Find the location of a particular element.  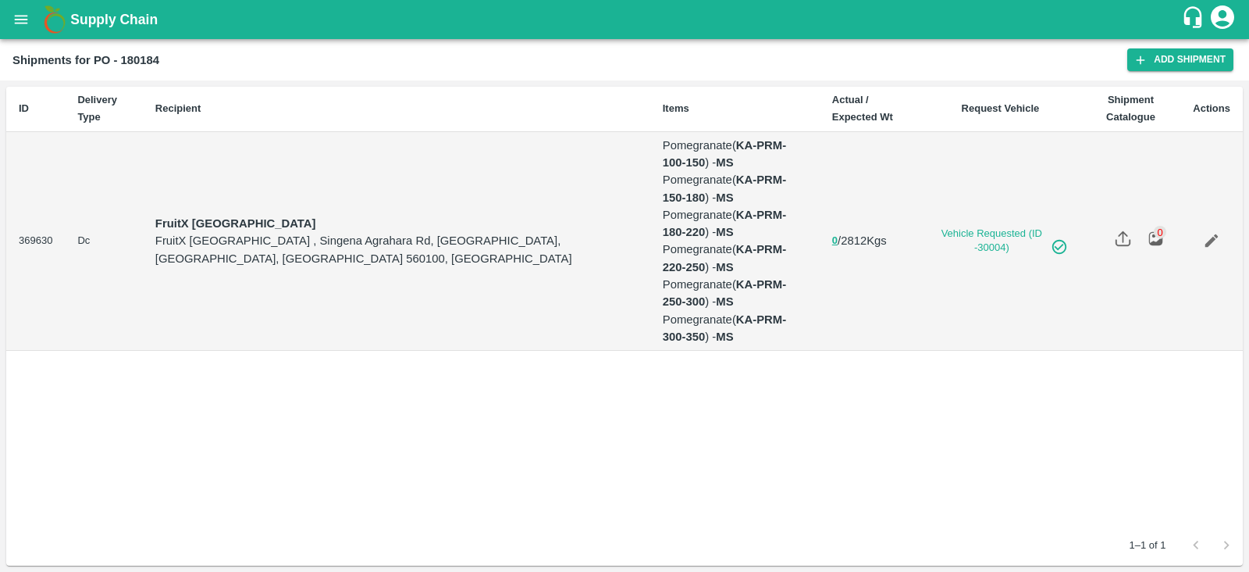

b: Shipments for PO - 180184 is located at coordinates (86, 60).